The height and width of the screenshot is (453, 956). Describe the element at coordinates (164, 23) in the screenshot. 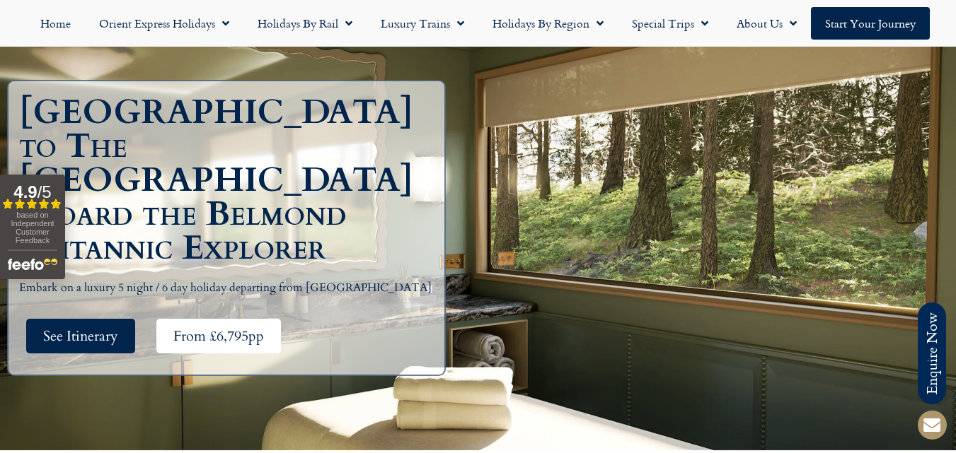

I see `a: Orient Express Holidays` at that location.